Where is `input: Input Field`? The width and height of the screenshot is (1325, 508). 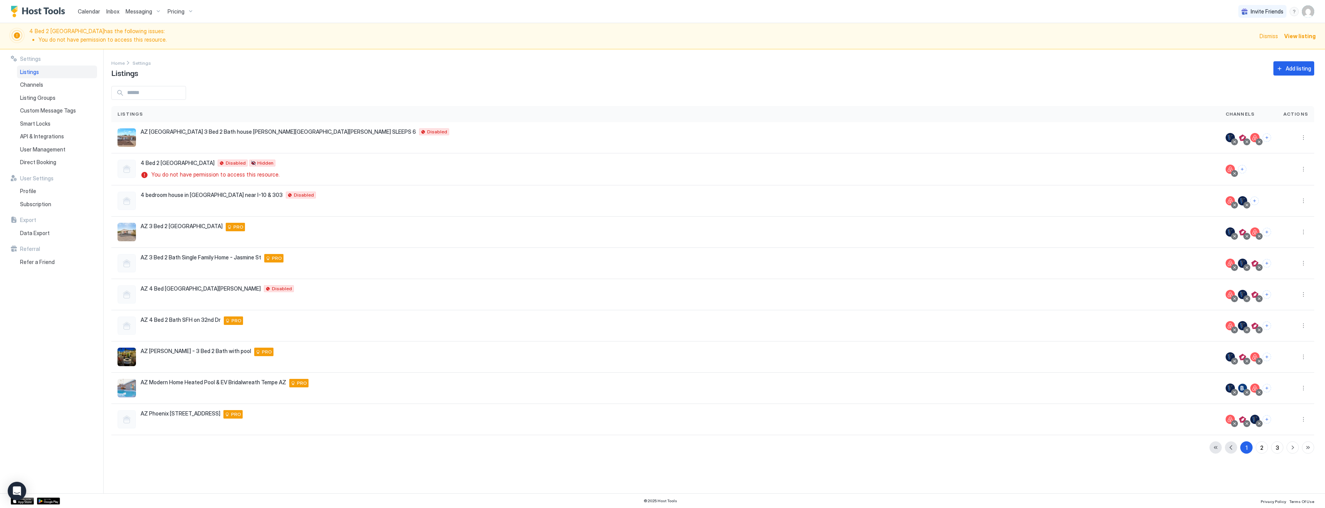
input: Input Field is located at coordinates (155, 93).